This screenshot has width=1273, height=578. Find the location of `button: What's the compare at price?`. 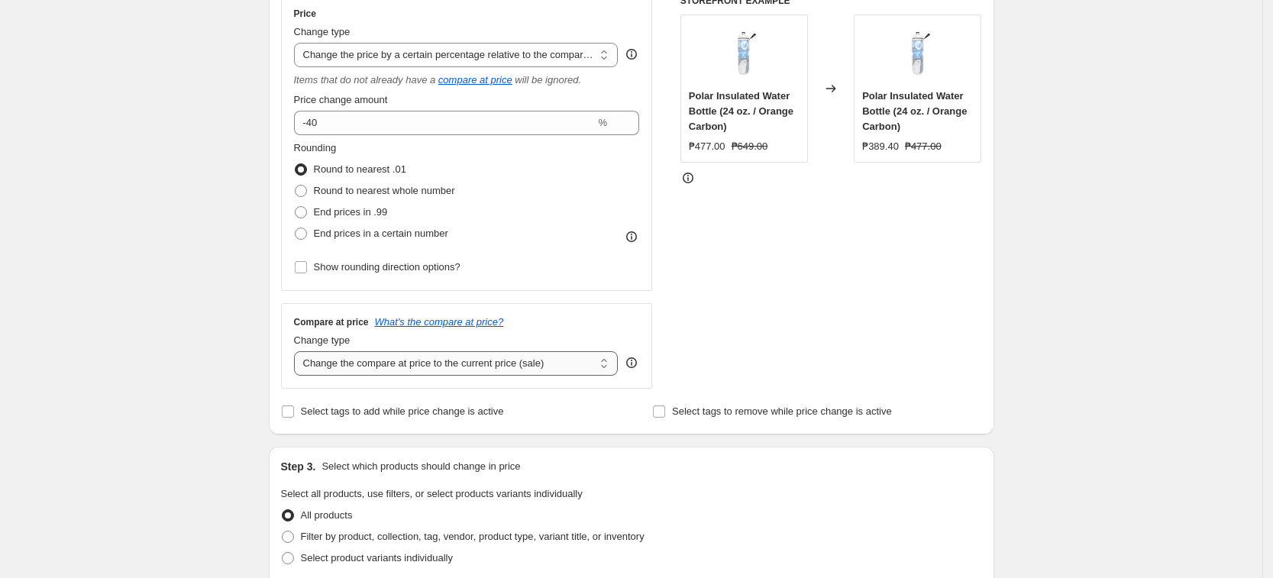

button: What's the compare at price? is located at coordinates (439, 322).